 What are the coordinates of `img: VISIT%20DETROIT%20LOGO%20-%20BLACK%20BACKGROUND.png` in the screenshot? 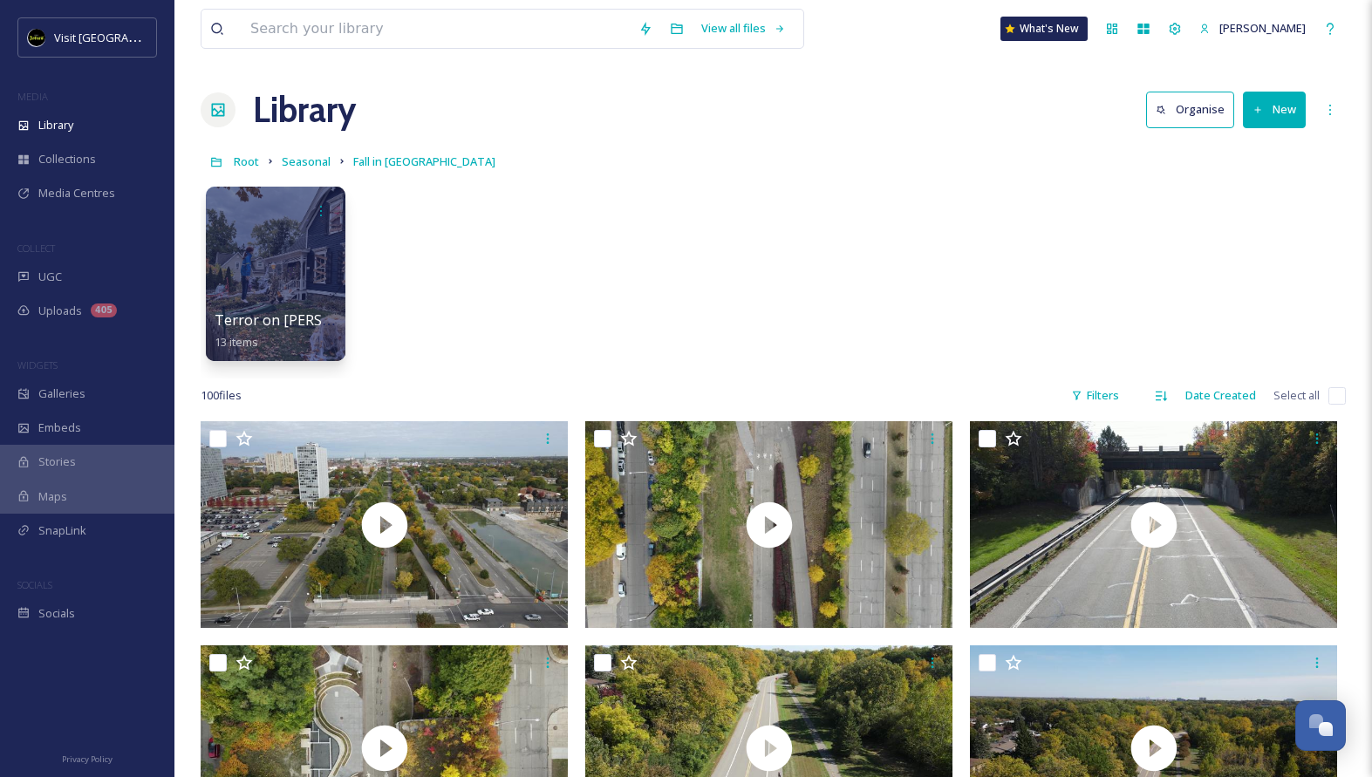 It's located at (37, 38).